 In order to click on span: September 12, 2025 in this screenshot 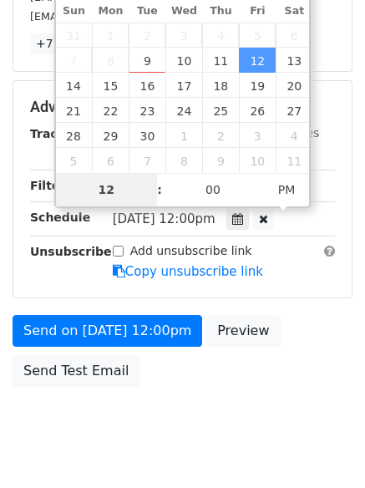, I will do `click(257, 60)`.